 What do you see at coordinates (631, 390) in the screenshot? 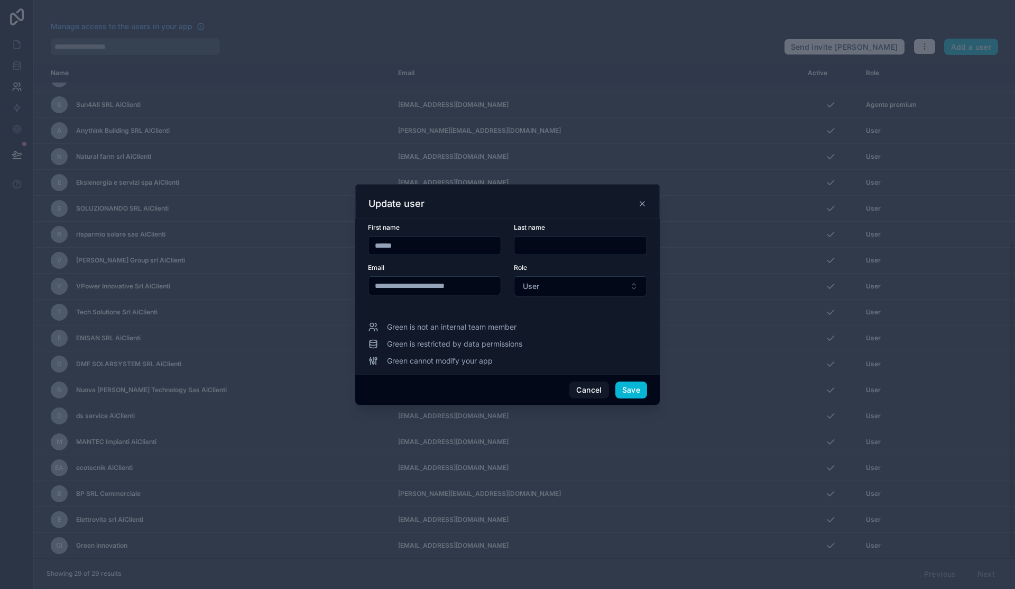
I see `button: Save` at bounding box center [631, 390].